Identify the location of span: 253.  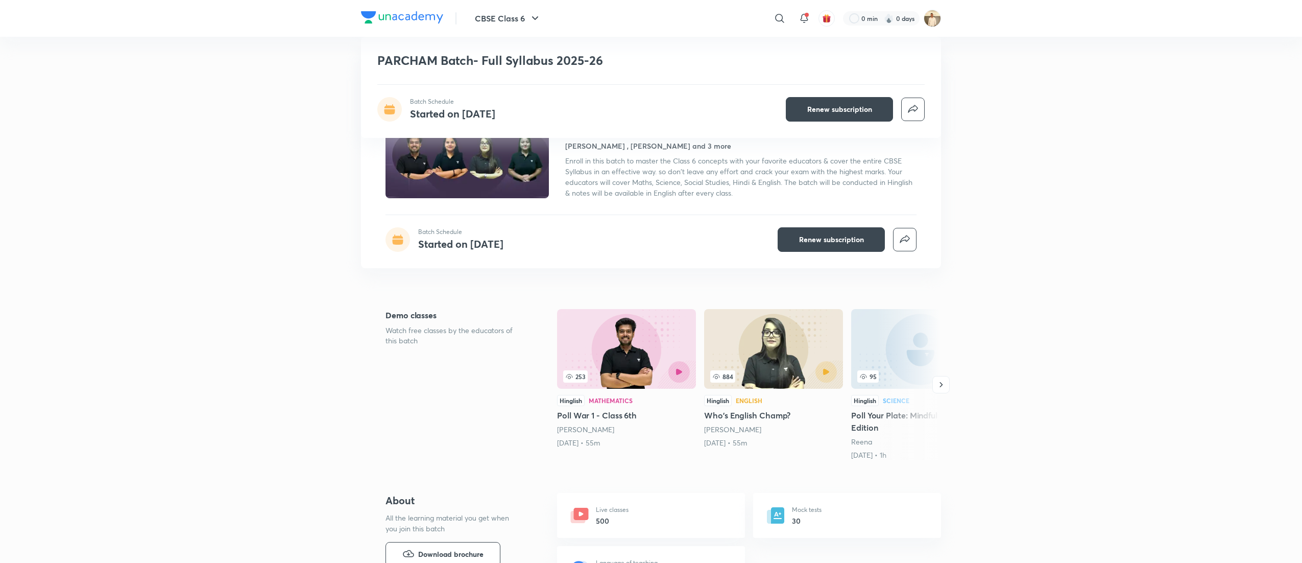
(575, 376).